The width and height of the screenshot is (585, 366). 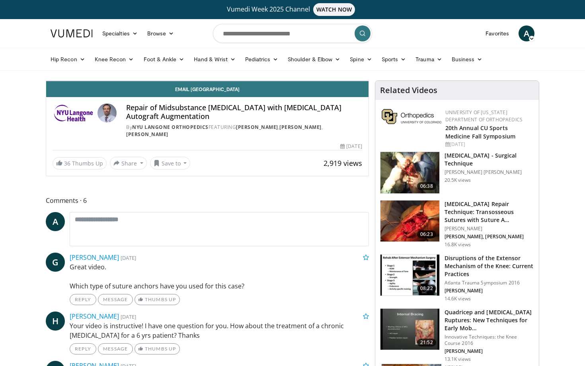 What do you see at coordinates (467, 59) in the screenshot?
I see `a: Business` at bounding box center [467, 59].